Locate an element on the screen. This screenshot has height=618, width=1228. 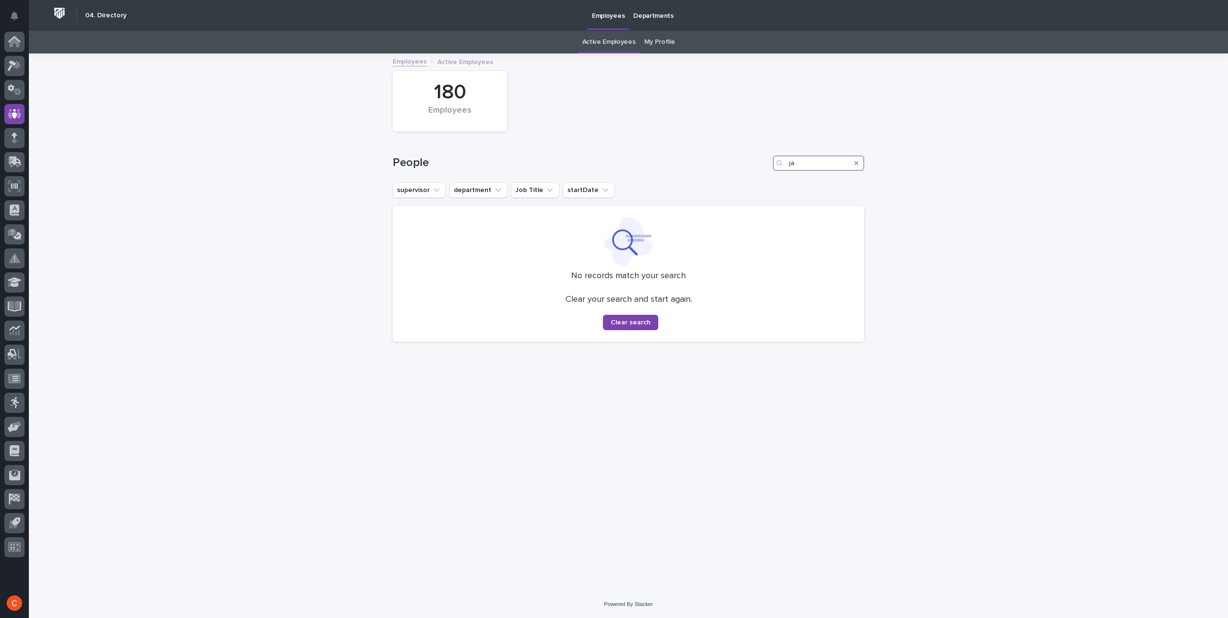
button: department is located at coordinates (478, 190).